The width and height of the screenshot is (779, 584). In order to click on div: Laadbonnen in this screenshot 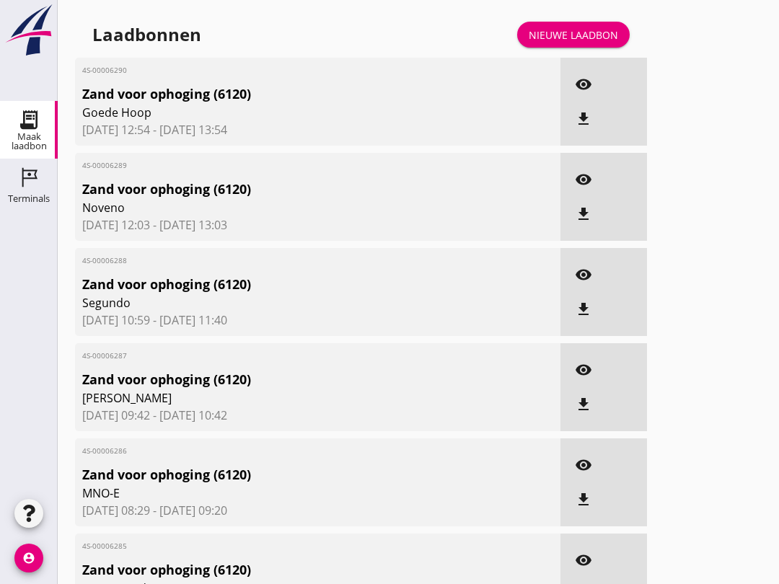, I will do `click(146, 35)`.